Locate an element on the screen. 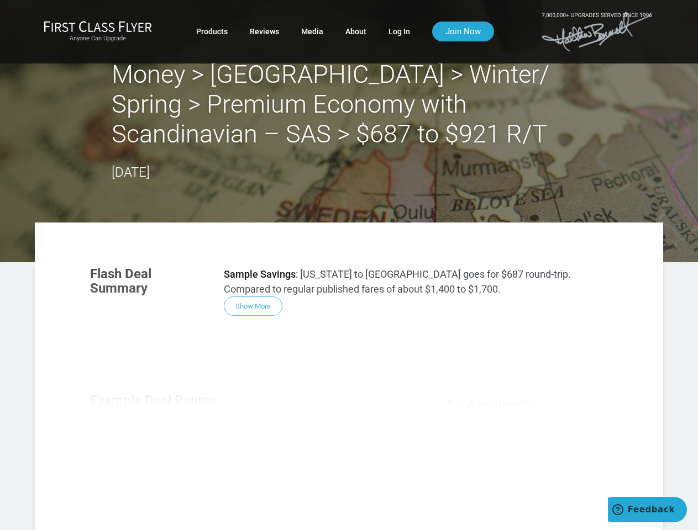  span: Feedback is located at coordinates (43, 13).